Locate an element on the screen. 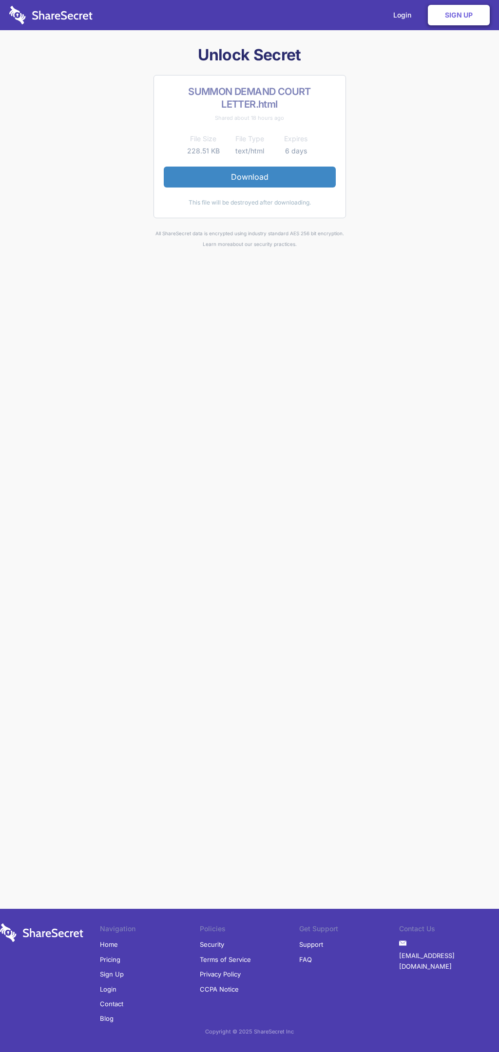 This screenshot has height=1052, width=499. th: Expires is located at coordinates (296, 139).